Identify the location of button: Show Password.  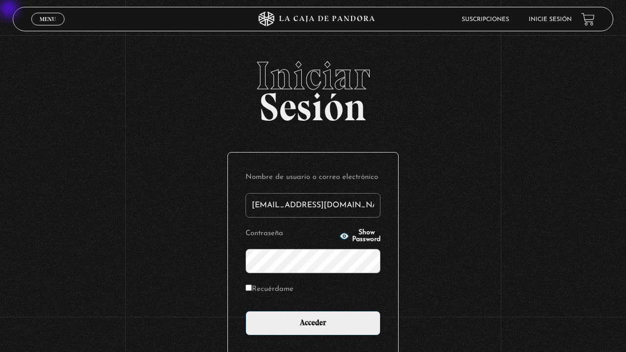
(360, 236).